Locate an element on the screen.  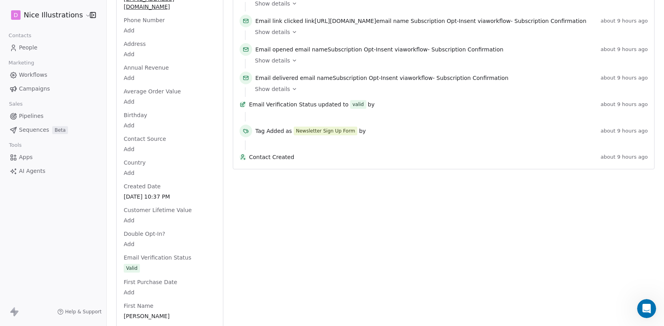
a: Campaigns is located at coordinates (53, 89).